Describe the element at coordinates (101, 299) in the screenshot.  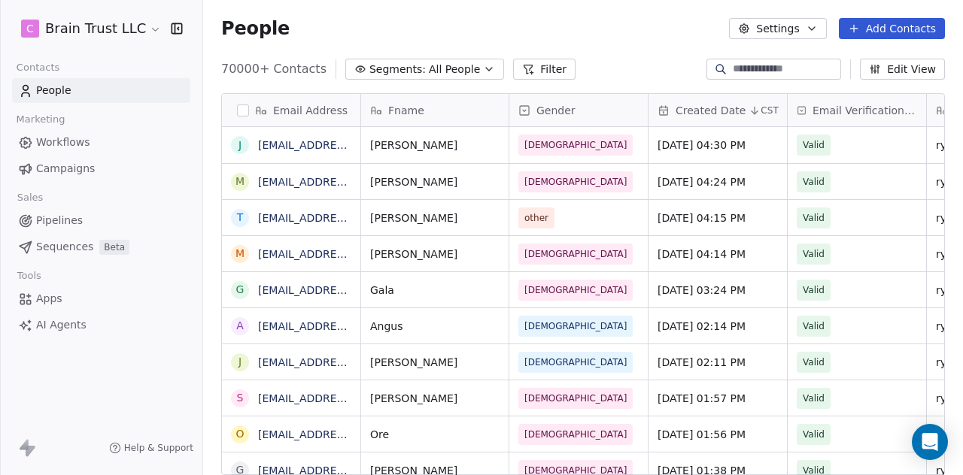
I see `a: Apps` at that location.